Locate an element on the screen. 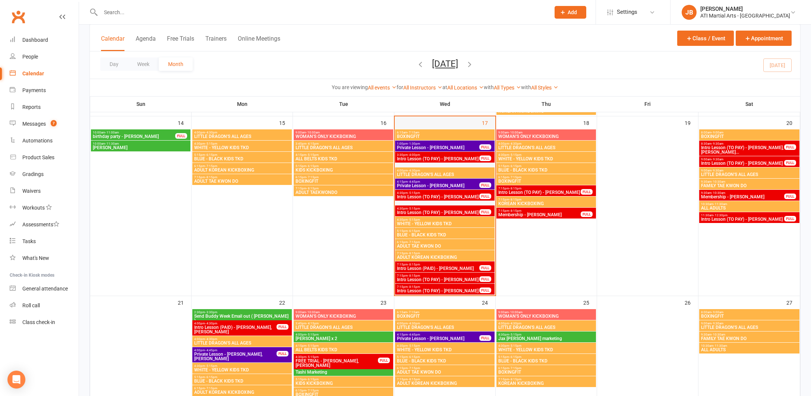 This screenshot has width=811, height=396. th: Tue is located at coordinates (344, 104).